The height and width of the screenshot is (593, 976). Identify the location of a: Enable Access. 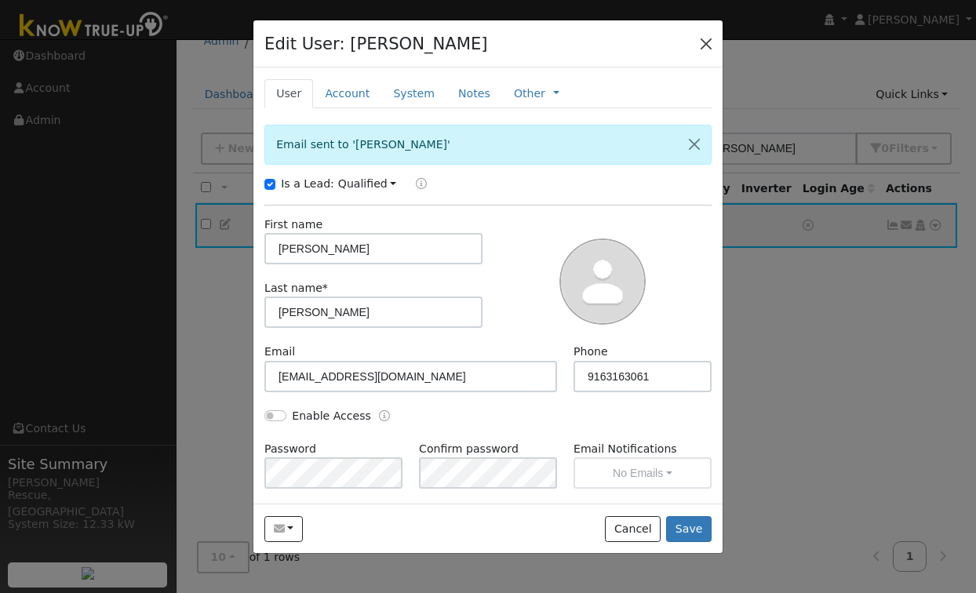
(384, 416).